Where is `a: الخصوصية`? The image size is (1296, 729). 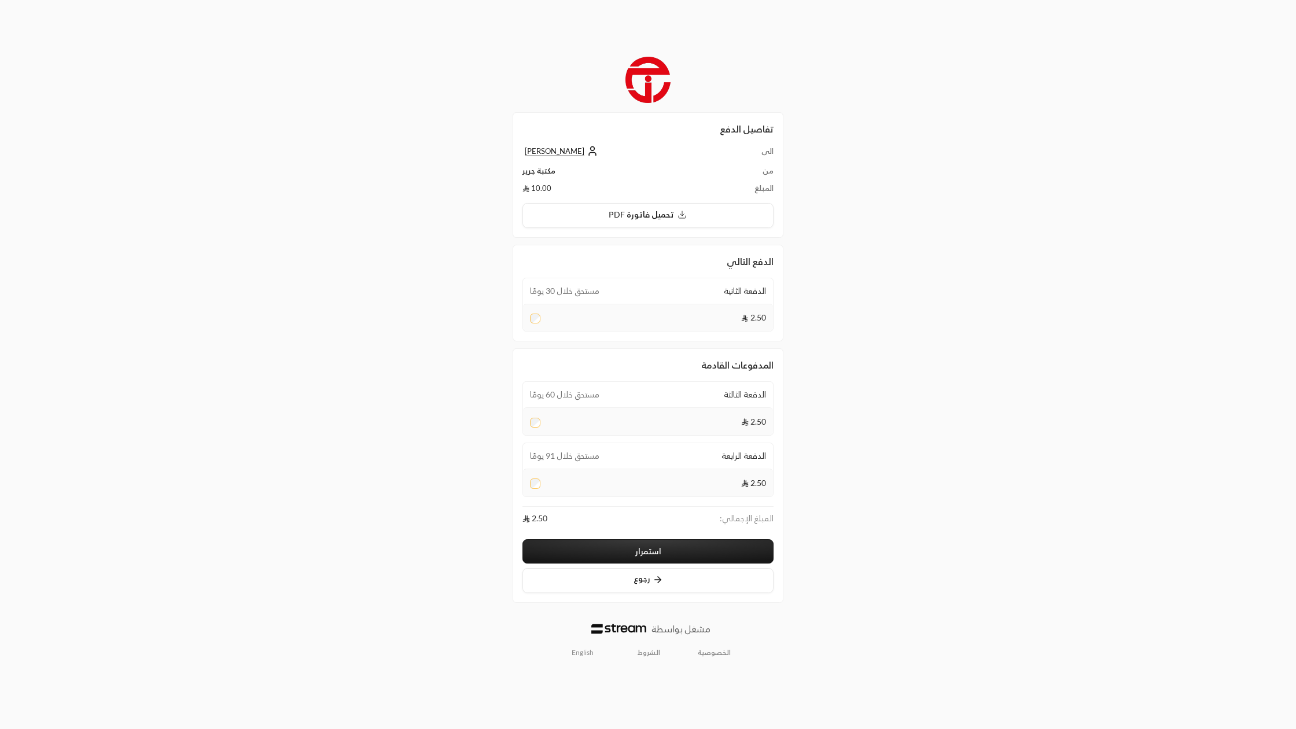
a: الخصوصية is located at coordinates (714, 653).